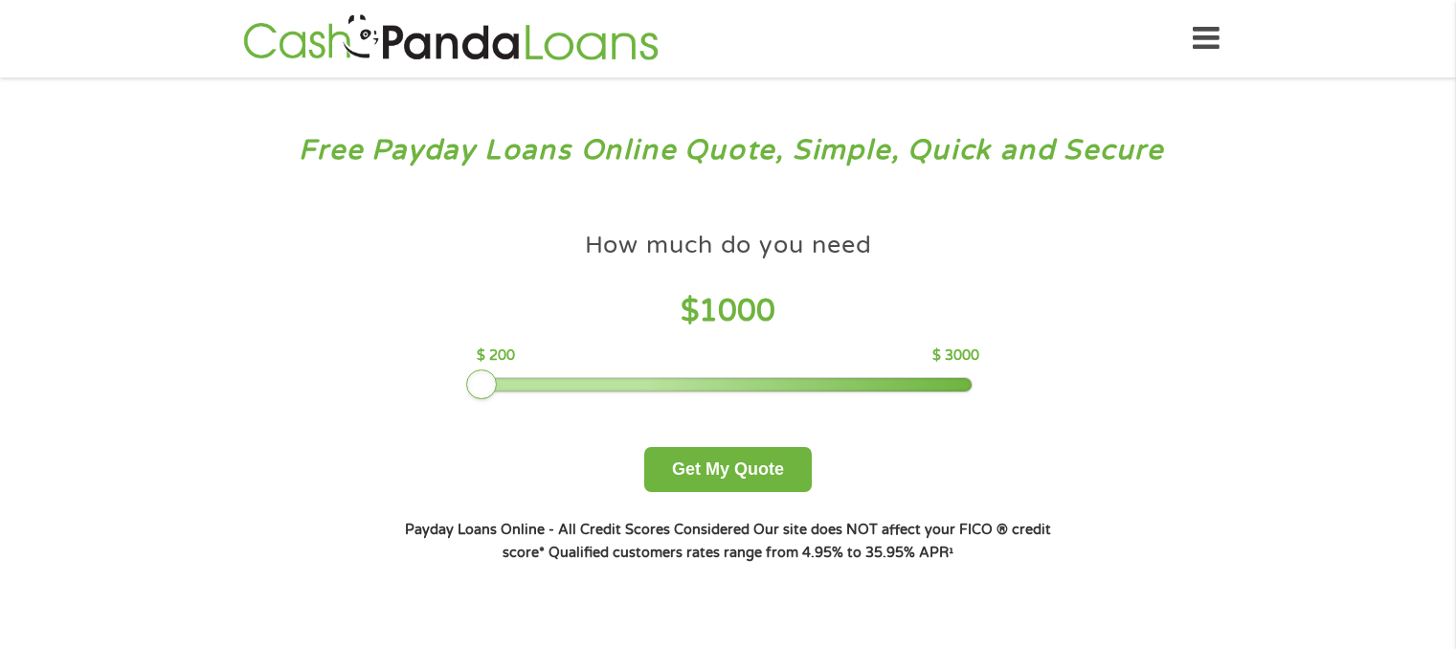 The image size is (1456, 649). Describe the element at coordinates (776, 541) in the screenshot. I see `strong: Our site does NOT affect your FICO ® credit score*` at that location.